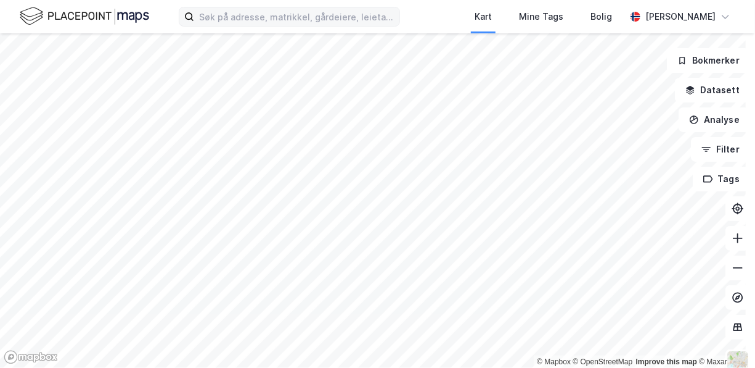 The image size is (755, 368). Describe the element at coordinates (709, 60) in the screenshot. I see `button: Bokmerker` at that location.